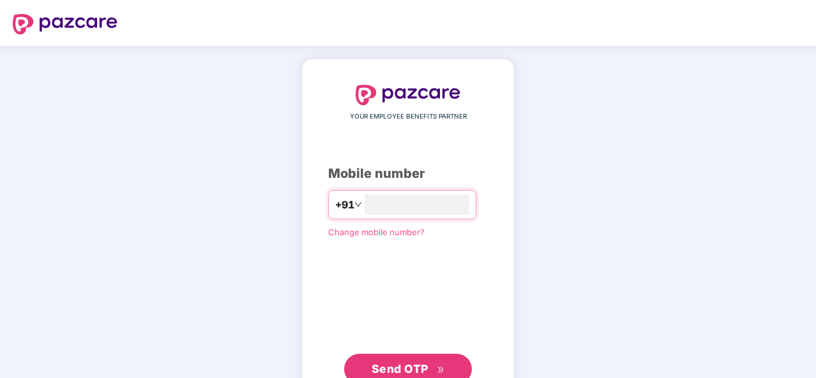  What do you see at coordinates (440, 370) in the screenshot?
I see `span: double-right` at bounding box center [440, 370].